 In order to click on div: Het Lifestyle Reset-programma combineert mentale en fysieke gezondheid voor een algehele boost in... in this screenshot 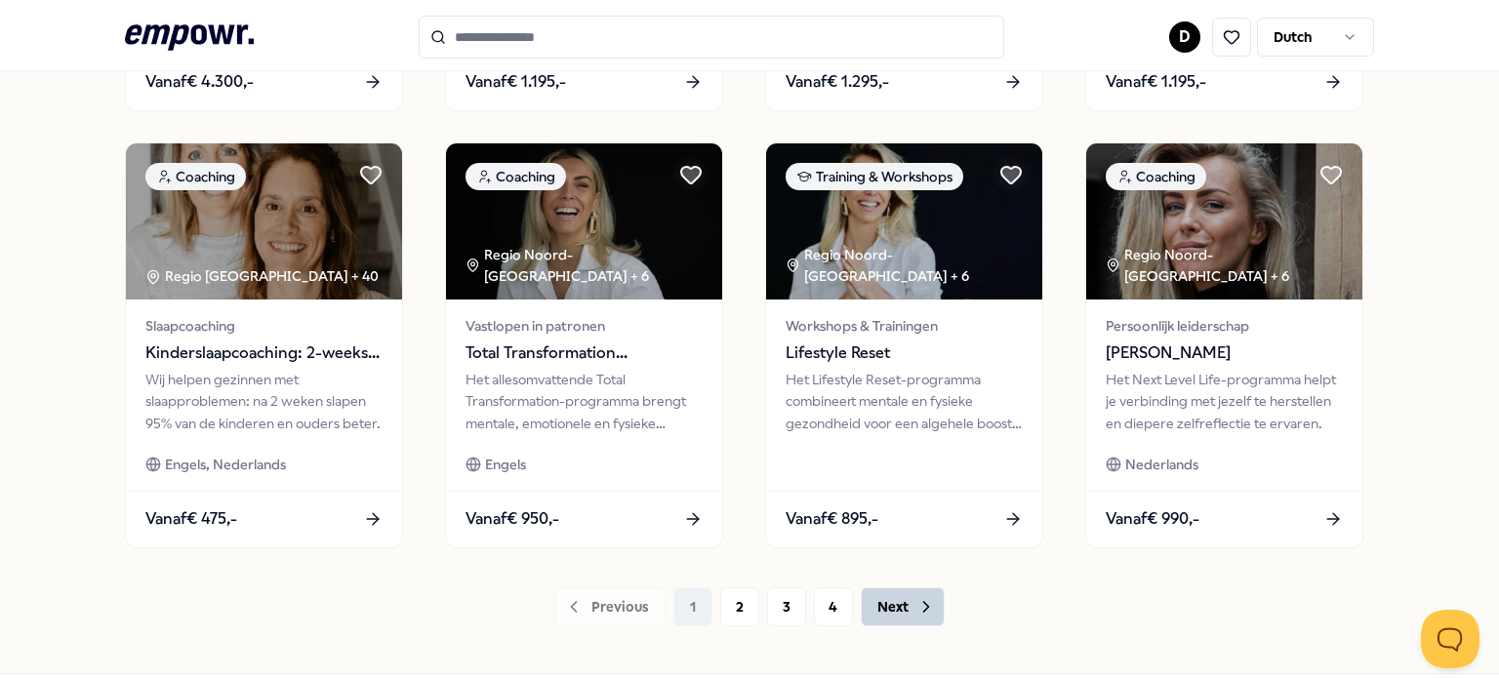, I will do `click(904, 401)`.